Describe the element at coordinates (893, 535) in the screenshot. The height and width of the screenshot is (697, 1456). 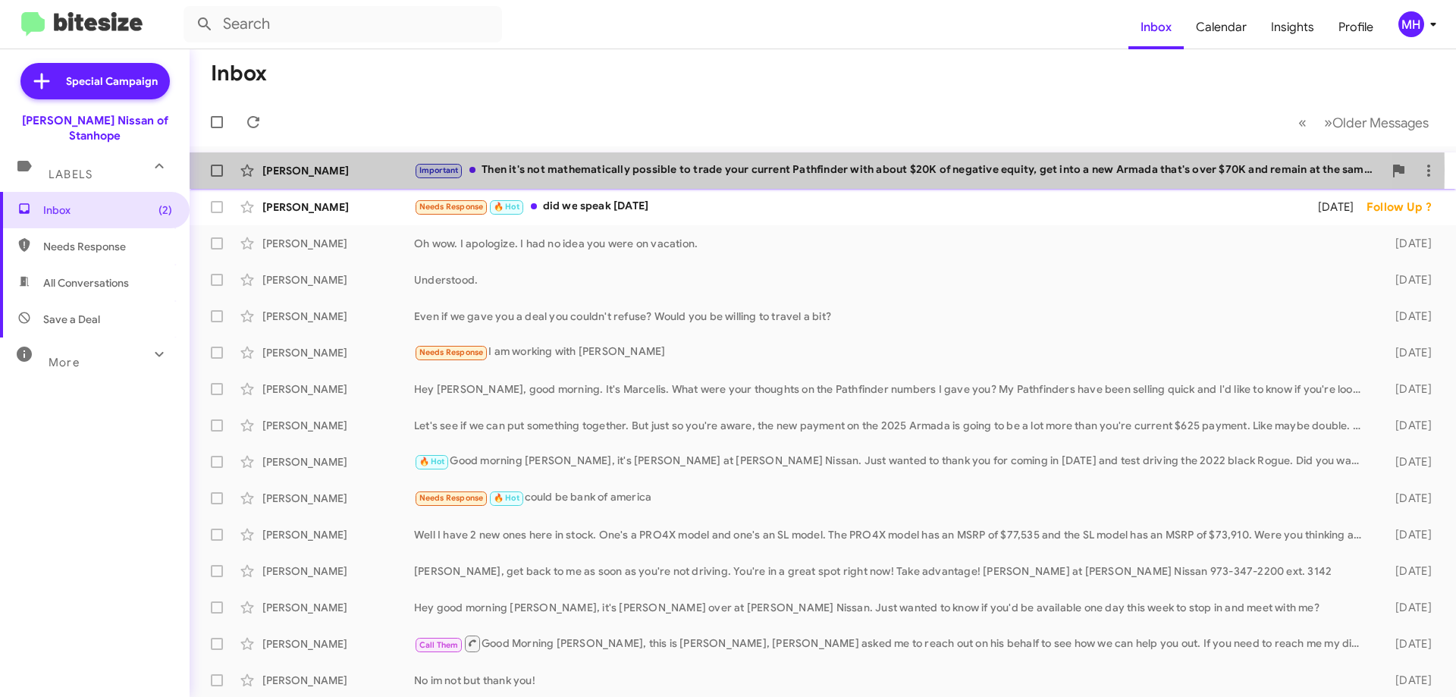
I see `div: Well I have 2 new ones here in stock. One's a PRO4X model and one's an SL model. The PRO4X model ...` at that location.